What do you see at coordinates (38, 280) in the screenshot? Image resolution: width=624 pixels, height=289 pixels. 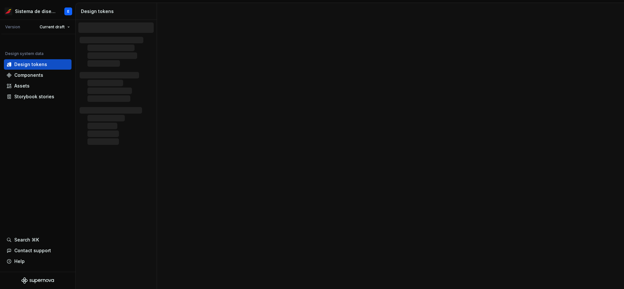 I see `a: Supernova Logo` at bounding box center [38, 280].